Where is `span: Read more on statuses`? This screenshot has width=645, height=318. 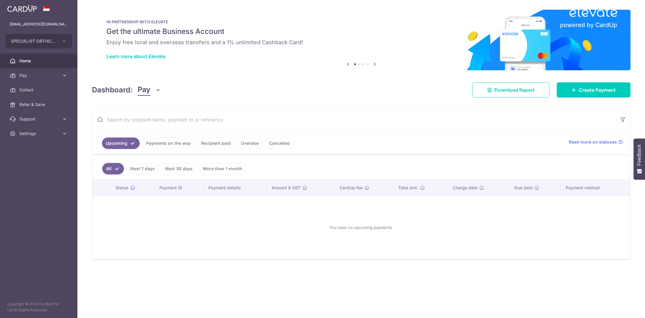 span: Read more on statuses is located at coordinates (593, 142).